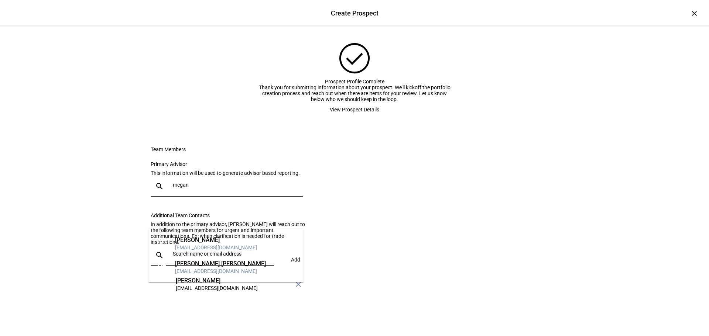 The width and height of the screenshot is (709, 336). Describe the element at coordinates (253, 150) in the screenshot. I see `div: Team Members` at that location.